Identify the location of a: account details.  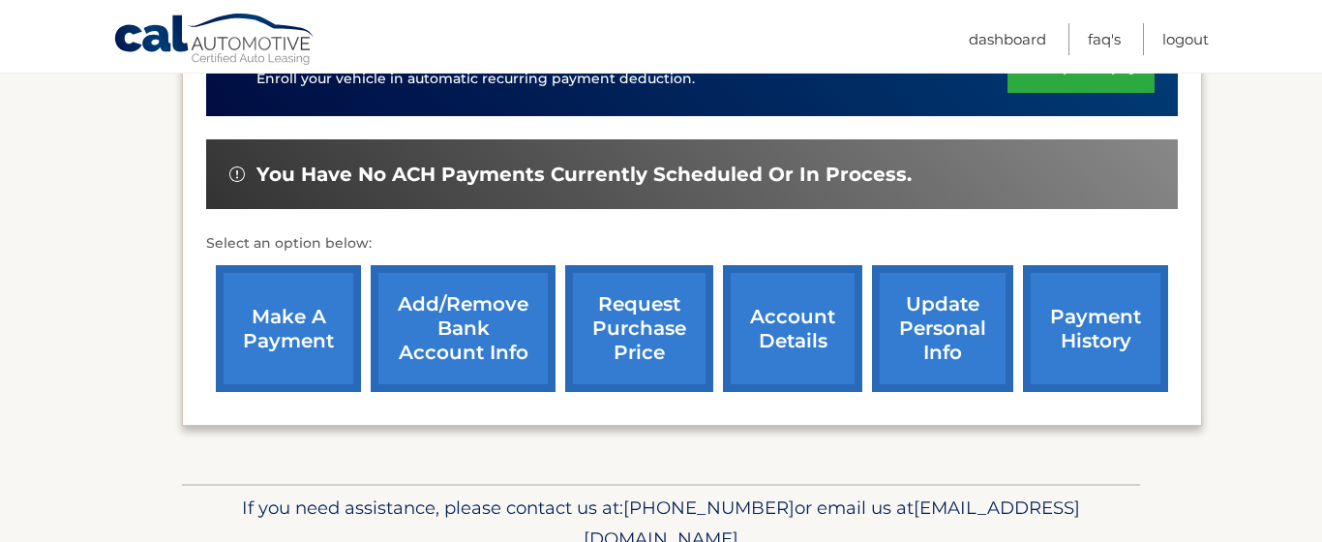
(793, 328).